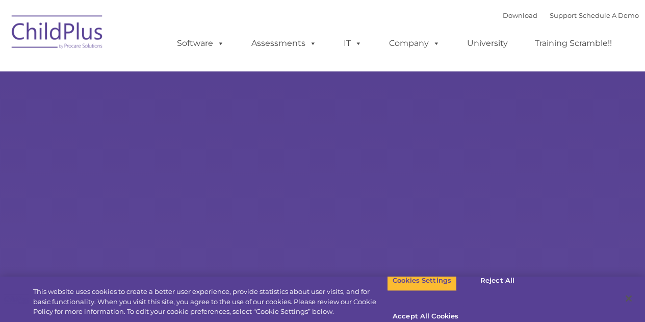 Image resolution: width=645 pixels, height=322 pixels. I want to click on a: Download, so click(520, 15).